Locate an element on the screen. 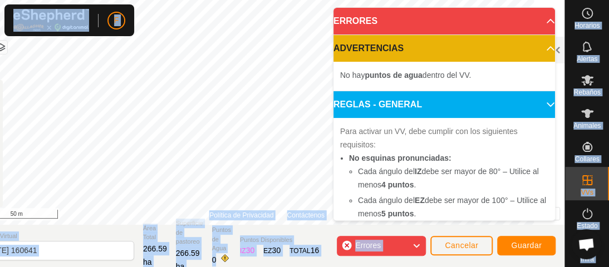 Image resolution: width=609 pixels, height=267 pixels. b: EZ is located at coordinates (419, 200).